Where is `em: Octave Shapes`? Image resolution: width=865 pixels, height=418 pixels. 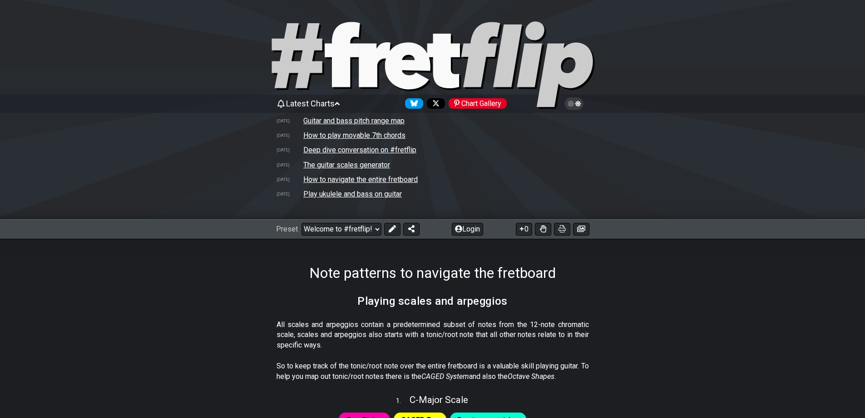 em: Octave Shapes is located at coordinates (531, 376).